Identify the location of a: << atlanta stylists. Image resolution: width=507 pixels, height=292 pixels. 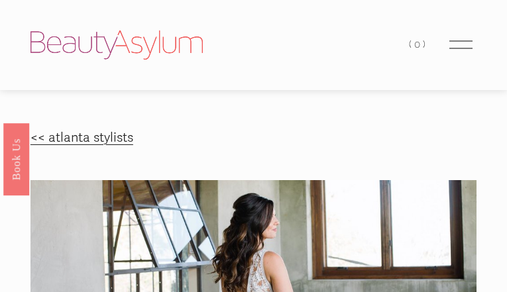
(81, 138).